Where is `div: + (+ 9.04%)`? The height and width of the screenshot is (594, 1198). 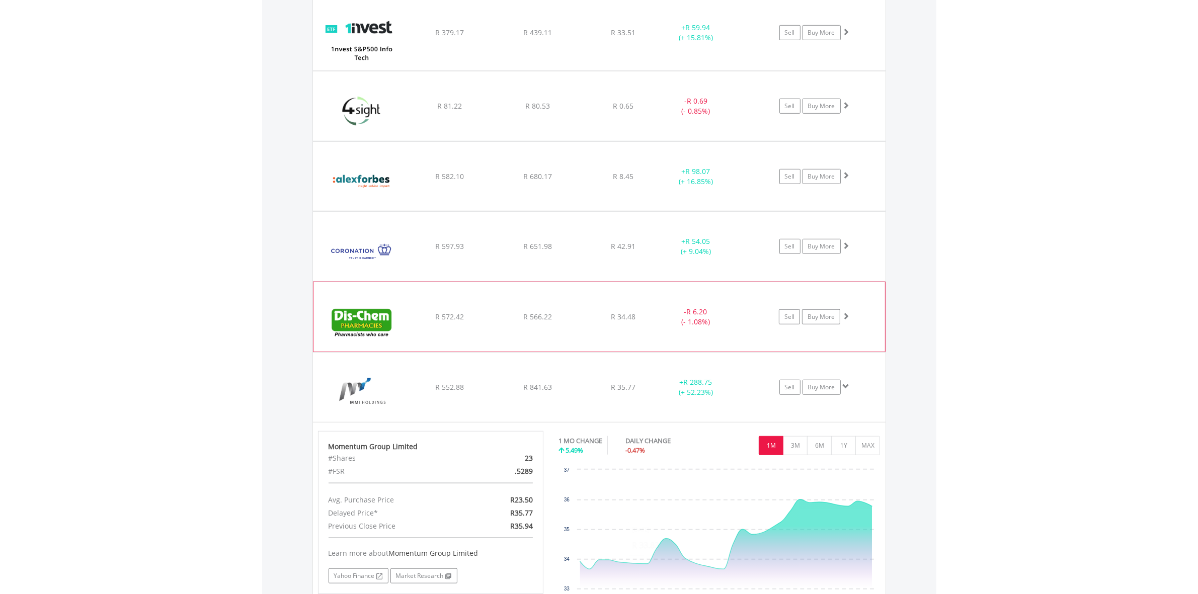
div: + (+ 9.04%) is located at coordinates (696, 246).